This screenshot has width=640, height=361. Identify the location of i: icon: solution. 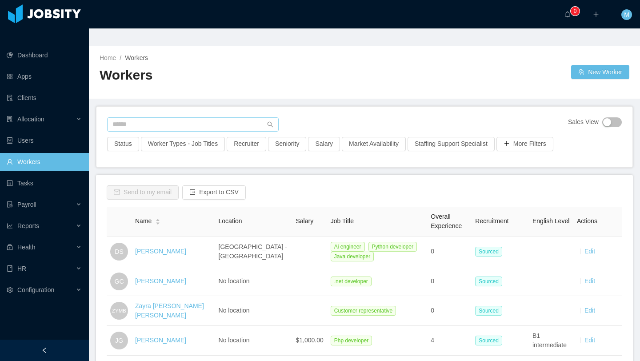
(10, 119).